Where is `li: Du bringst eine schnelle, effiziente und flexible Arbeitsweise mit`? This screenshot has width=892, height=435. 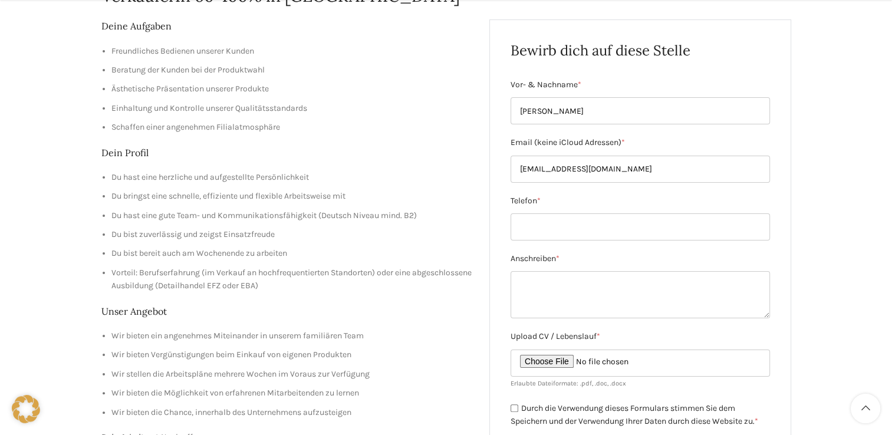
li: Du bringst eine schnelle, effiziente und flexible Arbeitsweise mit is located at coordinates (292, 196).